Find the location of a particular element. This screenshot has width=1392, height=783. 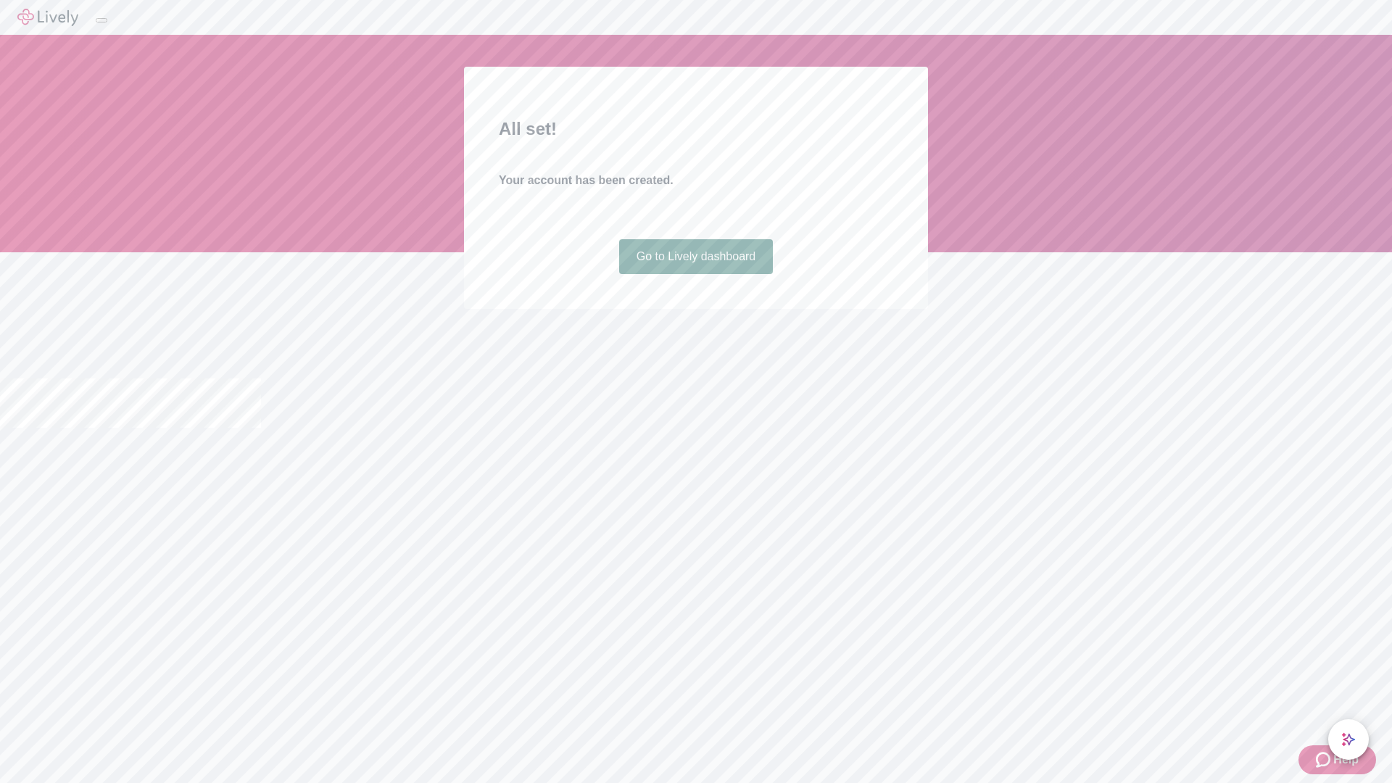

button: Zendesk support iconHelp is located at coordinates (1336, 760).